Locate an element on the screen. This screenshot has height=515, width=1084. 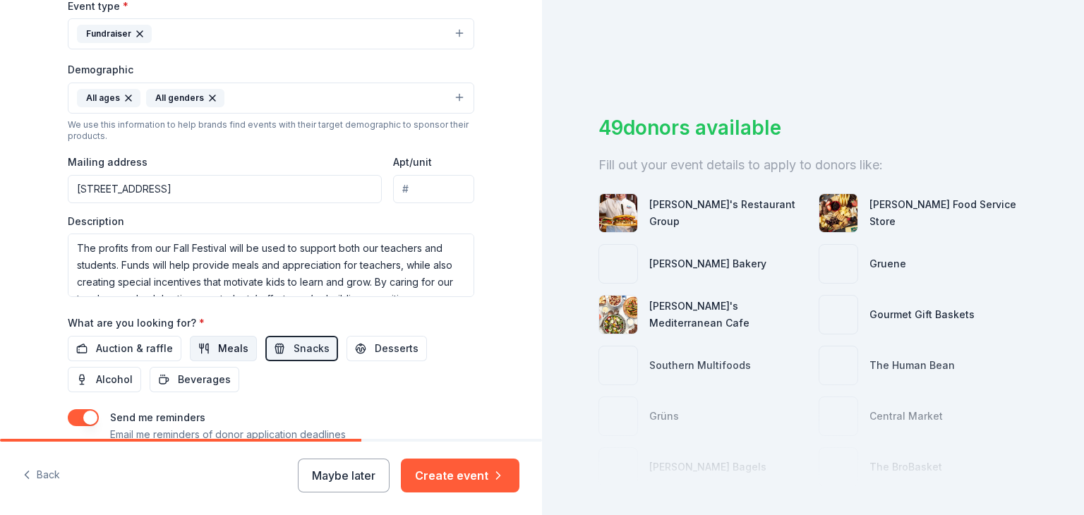
label: Apt/unit is located at coordinates (412, 162).